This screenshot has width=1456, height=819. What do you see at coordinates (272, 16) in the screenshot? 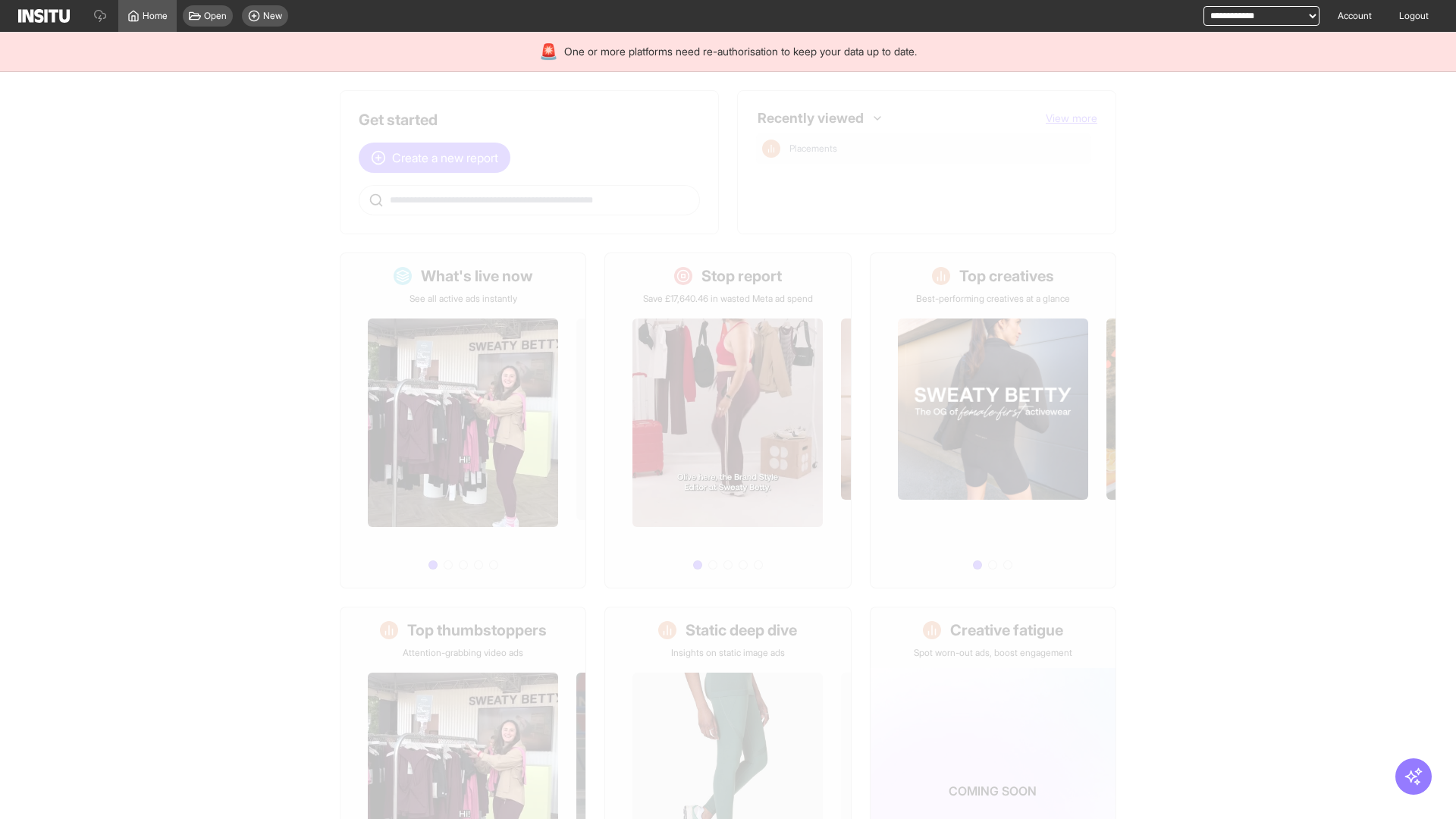
I see `span: New` at bounding box center [272, 16].